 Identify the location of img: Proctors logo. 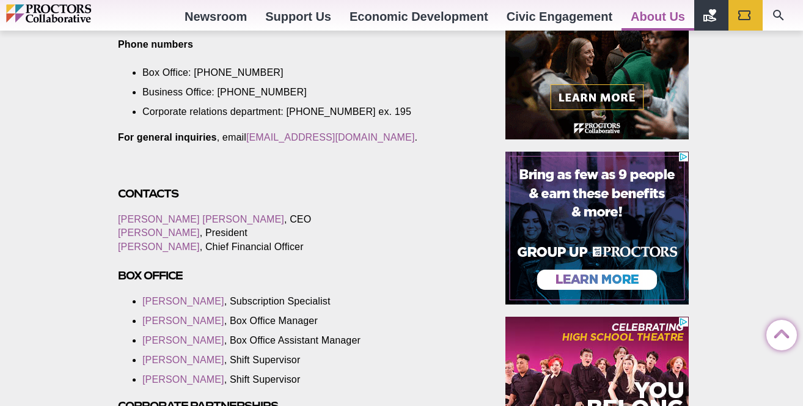
(75, 13).